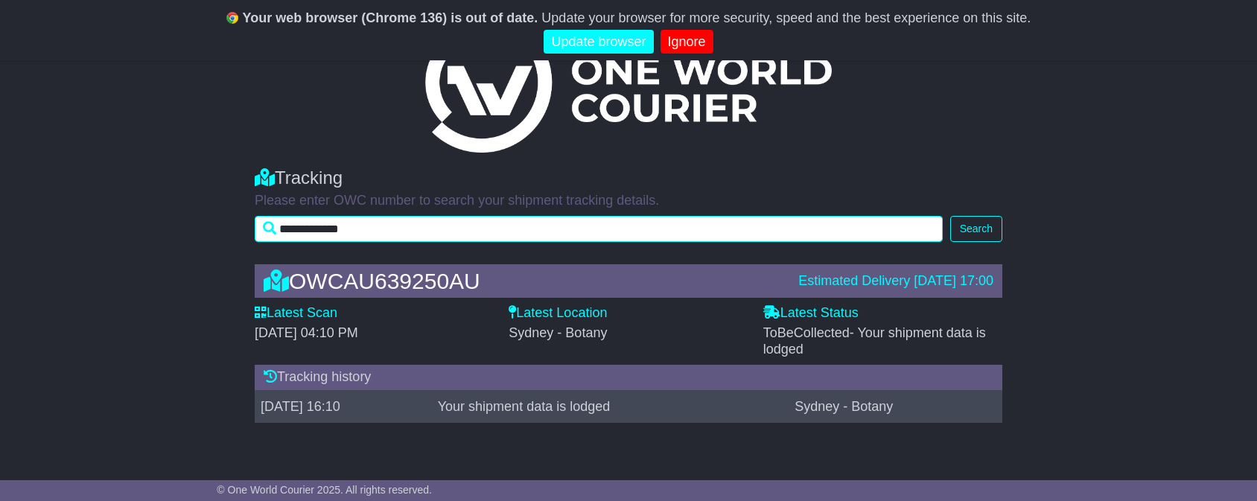 This screenshot has width=1257, height=501. Describe the element at coordinates (296, 313) in the screenshot. I see `label: Latest Scan` at that location.